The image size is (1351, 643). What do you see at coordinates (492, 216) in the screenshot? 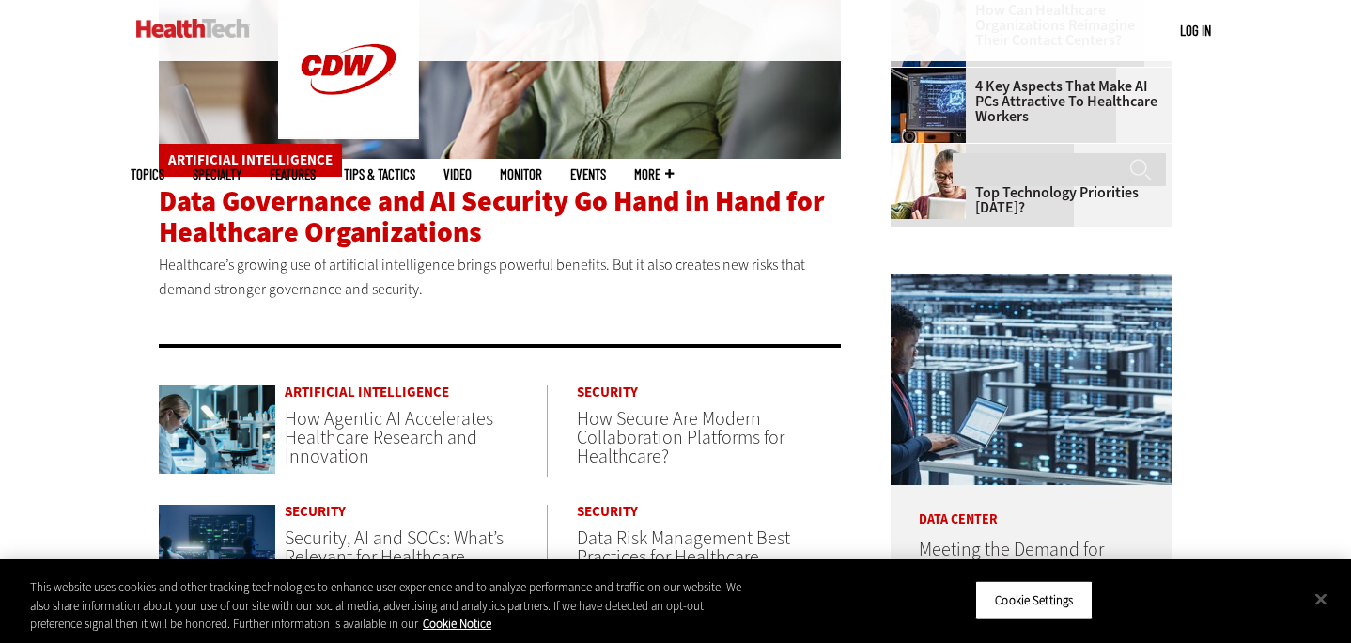
I see `span: Data Governance and AI Security Go Hand in Hand for Healthcare Organizations` at bounding box center [492, 216].